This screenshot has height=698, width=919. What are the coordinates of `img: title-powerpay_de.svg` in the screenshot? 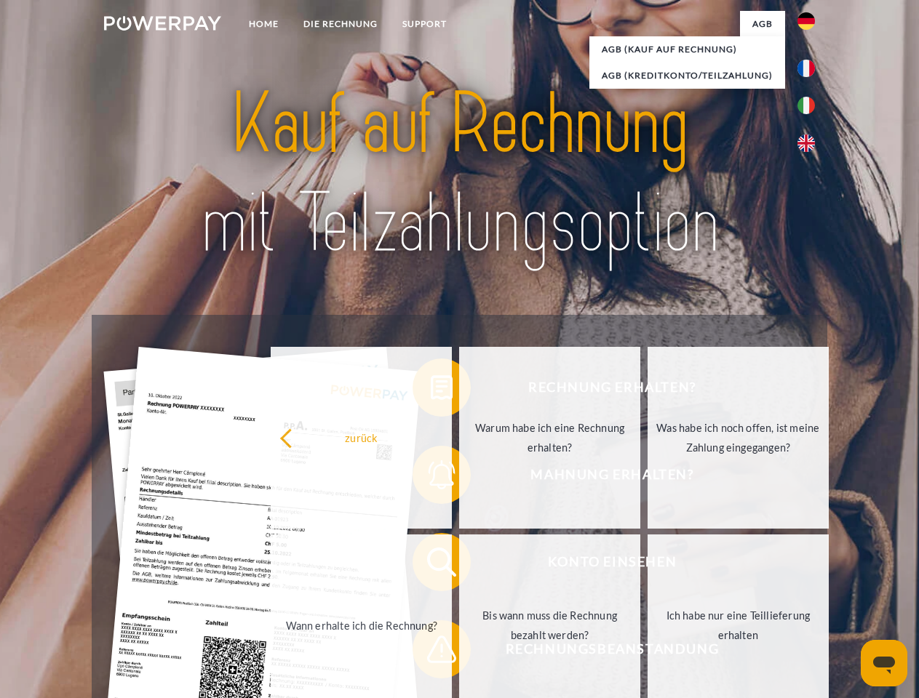 It's located at (459, 174).